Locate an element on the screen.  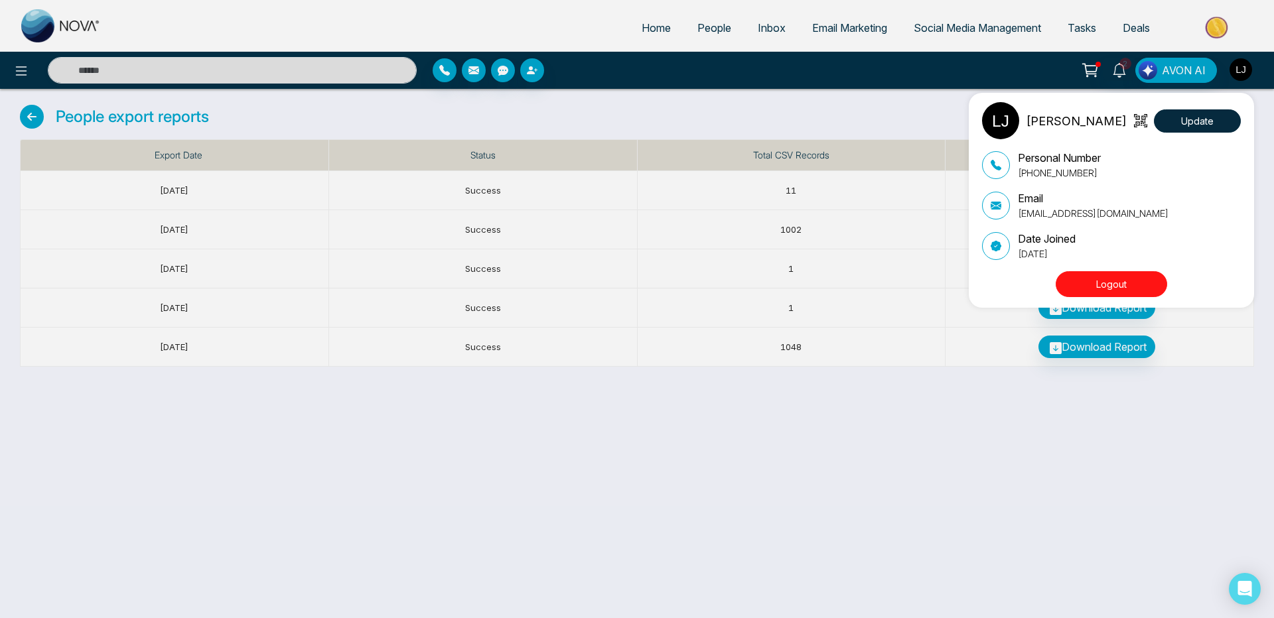
p: Email is located at coordinates (1093, 198).